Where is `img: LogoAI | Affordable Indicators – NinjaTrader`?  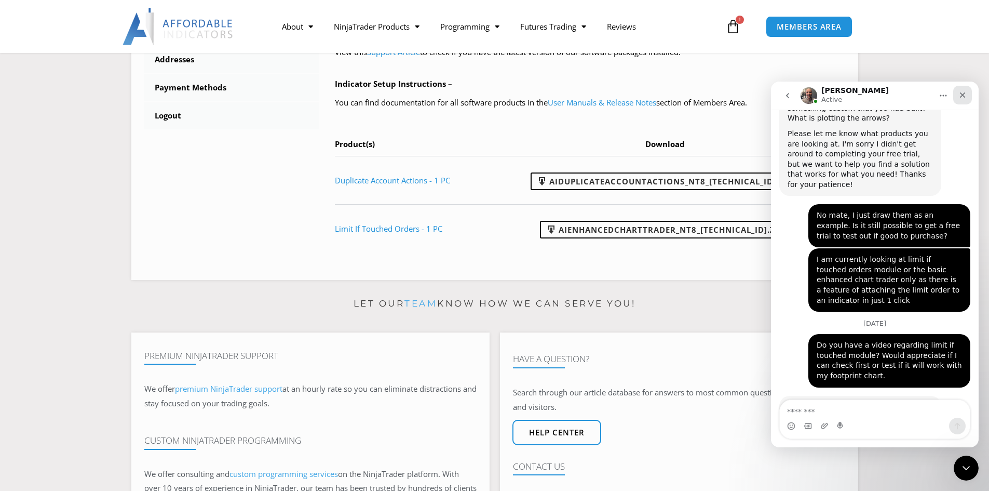
img: LogoAI | Affordable Indicators – NinjaTrader is located at coordinates (178, 26).